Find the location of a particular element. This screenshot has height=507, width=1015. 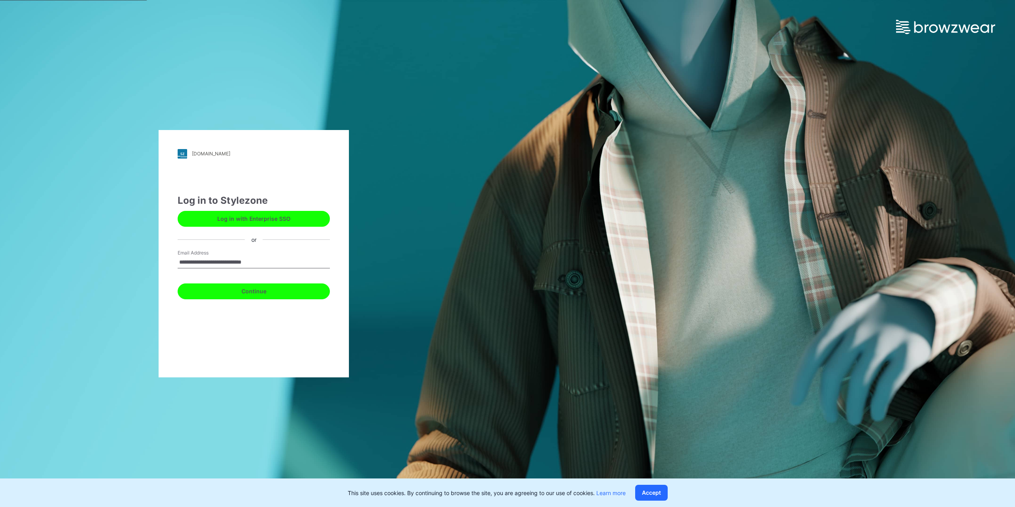

button: Continue is located at coordinates (254, 291).